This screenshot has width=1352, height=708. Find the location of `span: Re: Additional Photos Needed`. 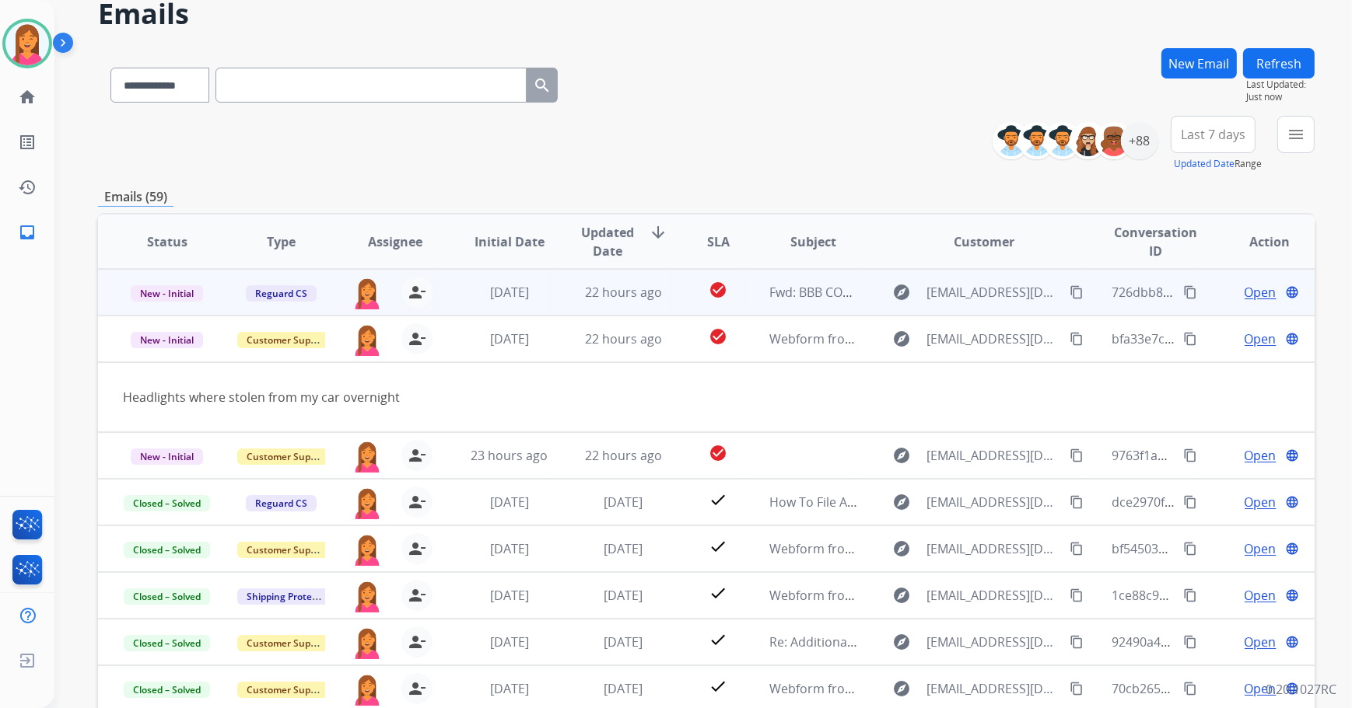

span: Re: Additional Photos Needed is located at coordinates (856, 642).